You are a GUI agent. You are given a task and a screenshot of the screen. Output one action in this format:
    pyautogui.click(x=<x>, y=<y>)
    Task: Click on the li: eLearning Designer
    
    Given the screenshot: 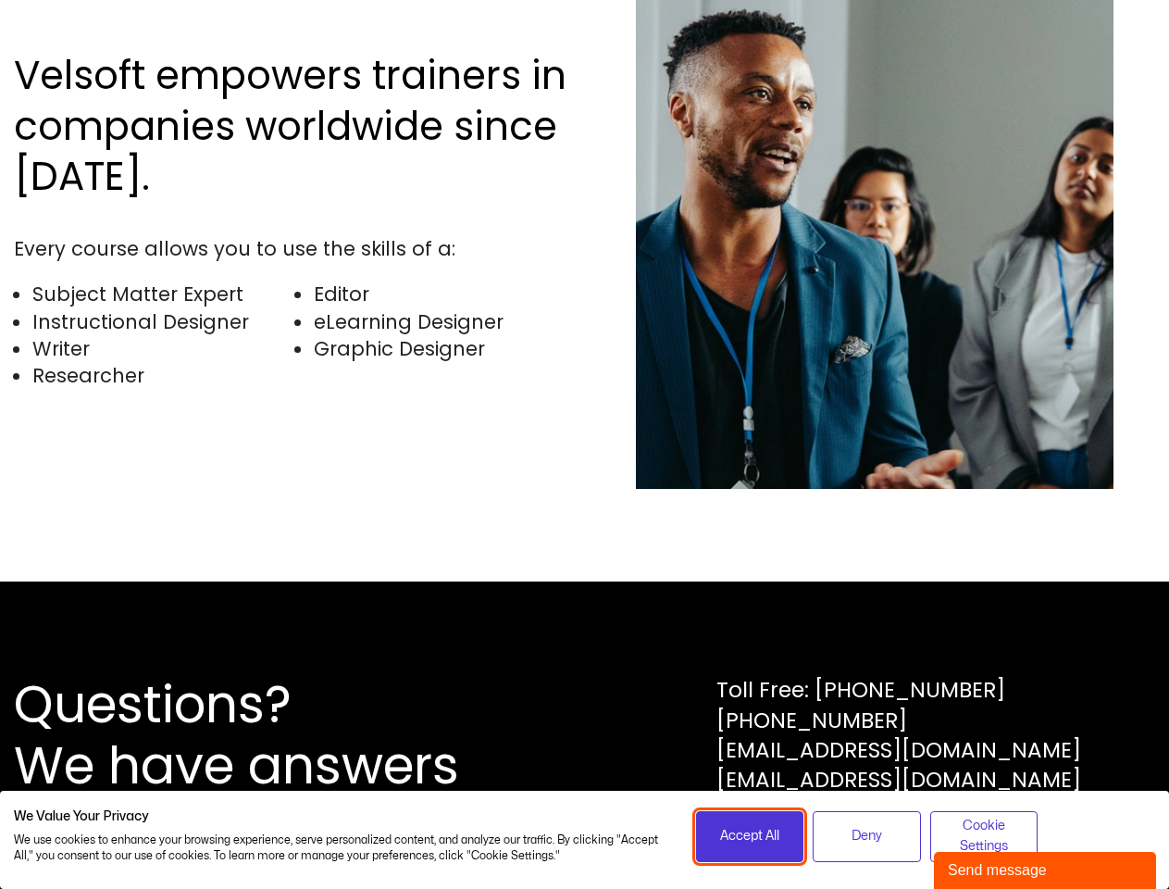 What is the action you would take?
    pyautogui.click(x=444, y=321)
    